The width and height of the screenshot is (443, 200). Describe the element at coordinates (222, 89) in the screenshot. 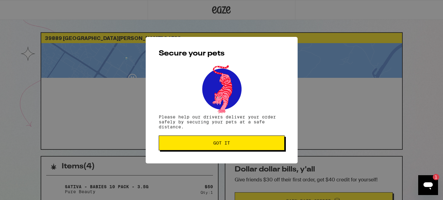

I see `img: pets` at that location.